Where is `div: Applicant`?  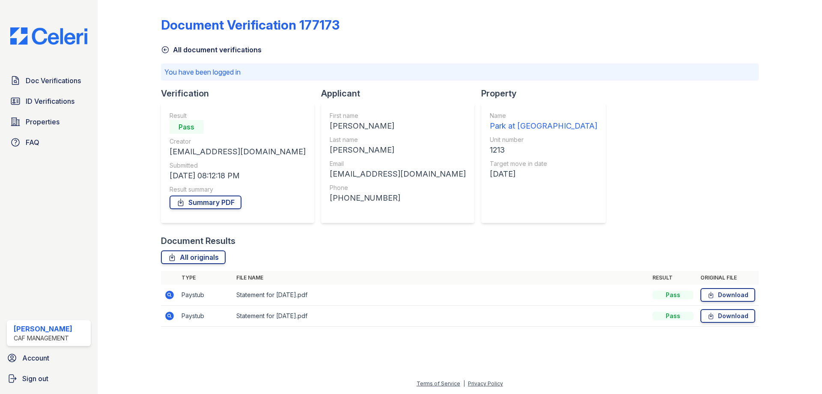 div: Applicant is located at coordinates (401, 93).